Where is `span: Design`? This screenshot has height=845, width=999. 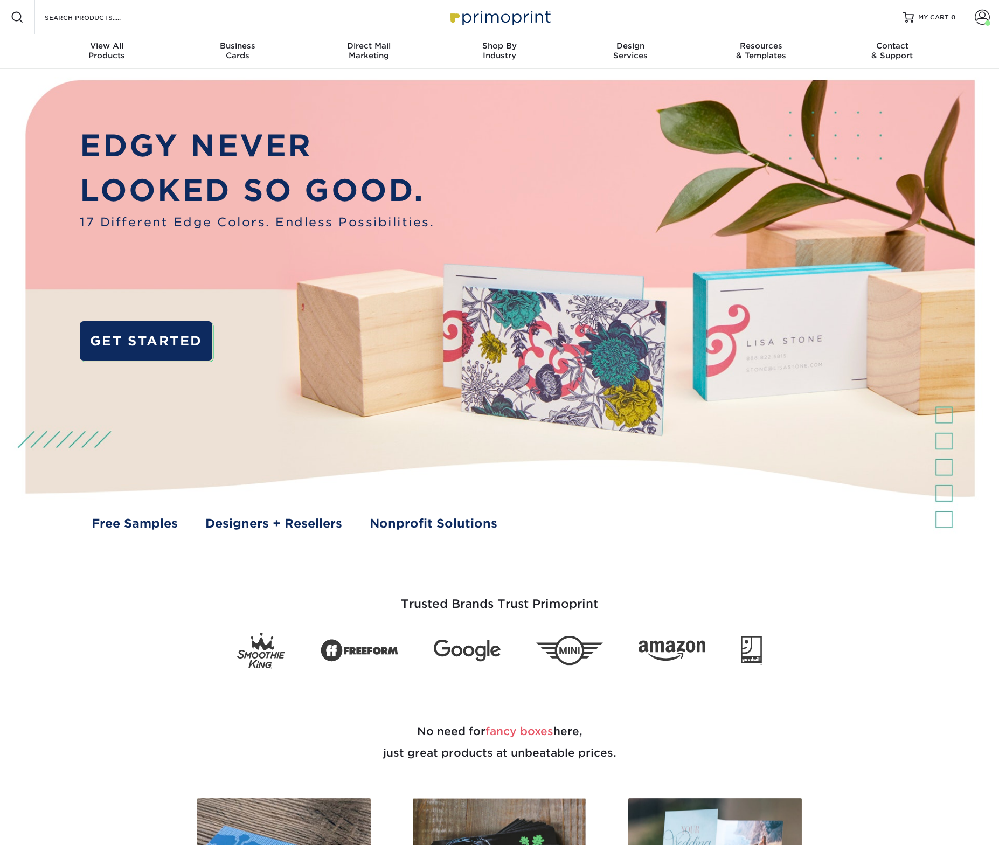
span: Design is located at coordinates (630, 46).